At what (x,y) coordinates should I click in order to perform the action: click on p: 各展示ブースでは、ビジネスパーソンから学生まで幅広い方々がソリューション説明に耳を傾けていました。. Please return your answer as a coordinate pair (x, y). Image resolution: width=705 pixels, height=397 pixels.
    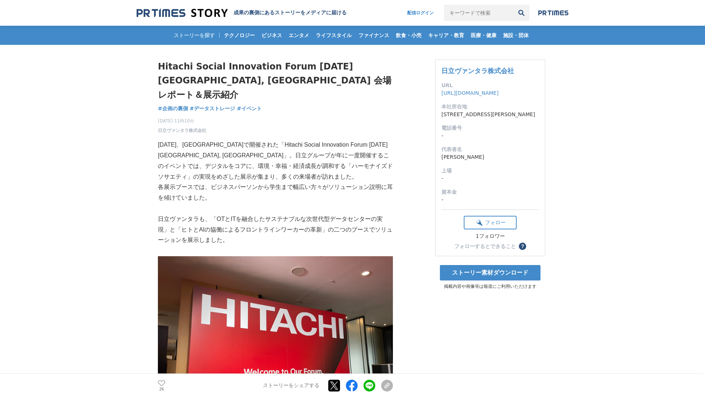
    Looking at the image, I should click on (275, 192).